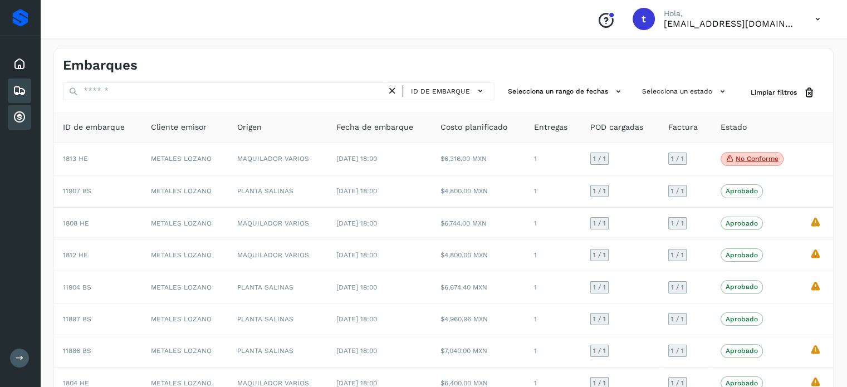 Image resolution: width=847 pixels, height=387 pixels. What do you see at coordinates (682, 127) in the screenshot?
I see `span: Factura` at bounding box center [682, 127].